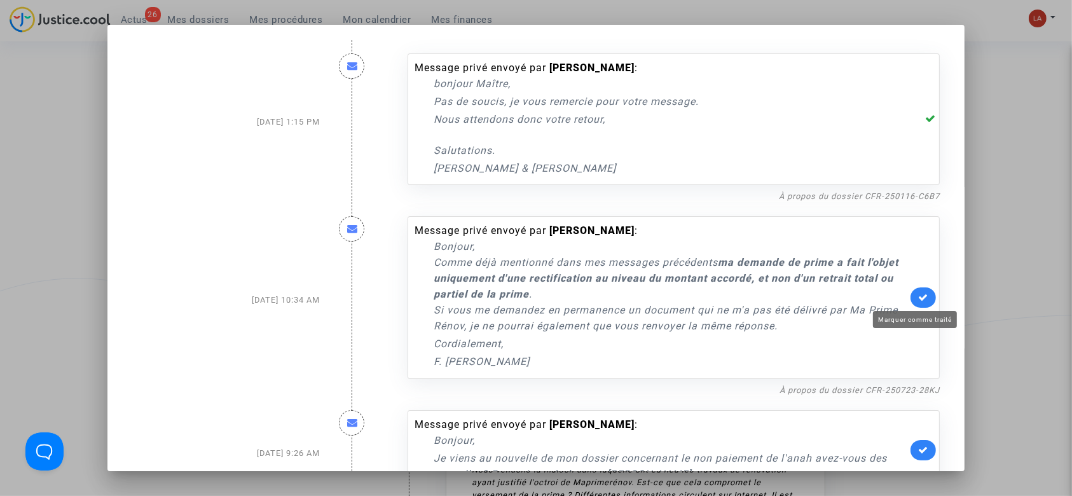 The height and width of the screenshot is (496, 1072). What do you see at coordinates (670, 83) in the screenshot?
I see `p: bonjour Maître,` at bounding box center [670, 83].